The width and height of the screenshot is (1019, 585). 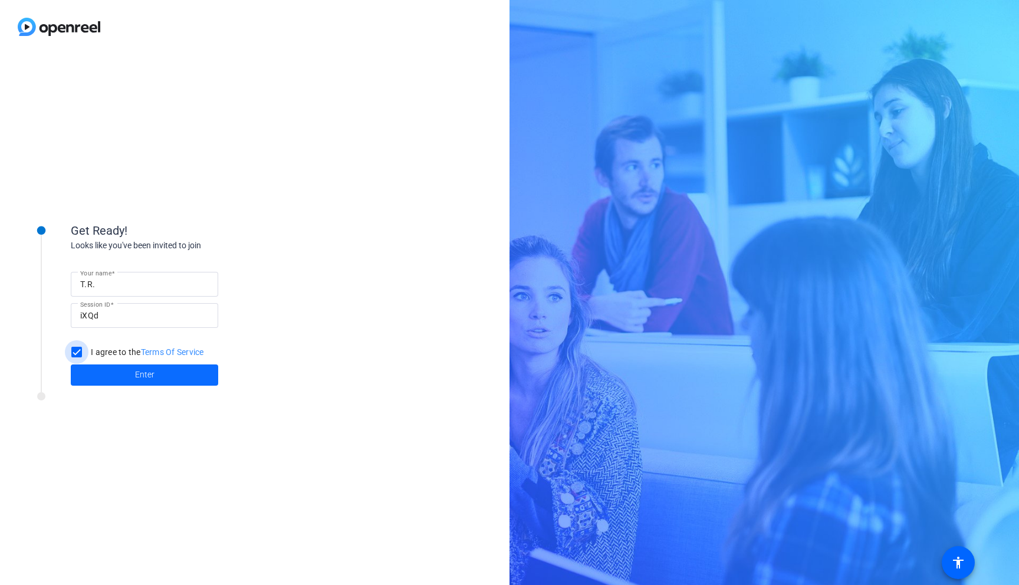 I want to click on mat-label: Your name, so click(x=96, y=273).